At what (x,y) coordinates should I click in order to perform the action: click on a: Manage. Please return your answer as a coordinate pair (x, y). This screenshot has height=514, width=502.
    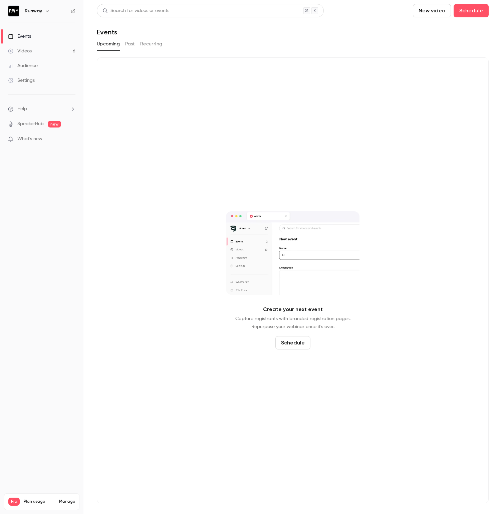
    Looking at the image, I should click on (67, 502).